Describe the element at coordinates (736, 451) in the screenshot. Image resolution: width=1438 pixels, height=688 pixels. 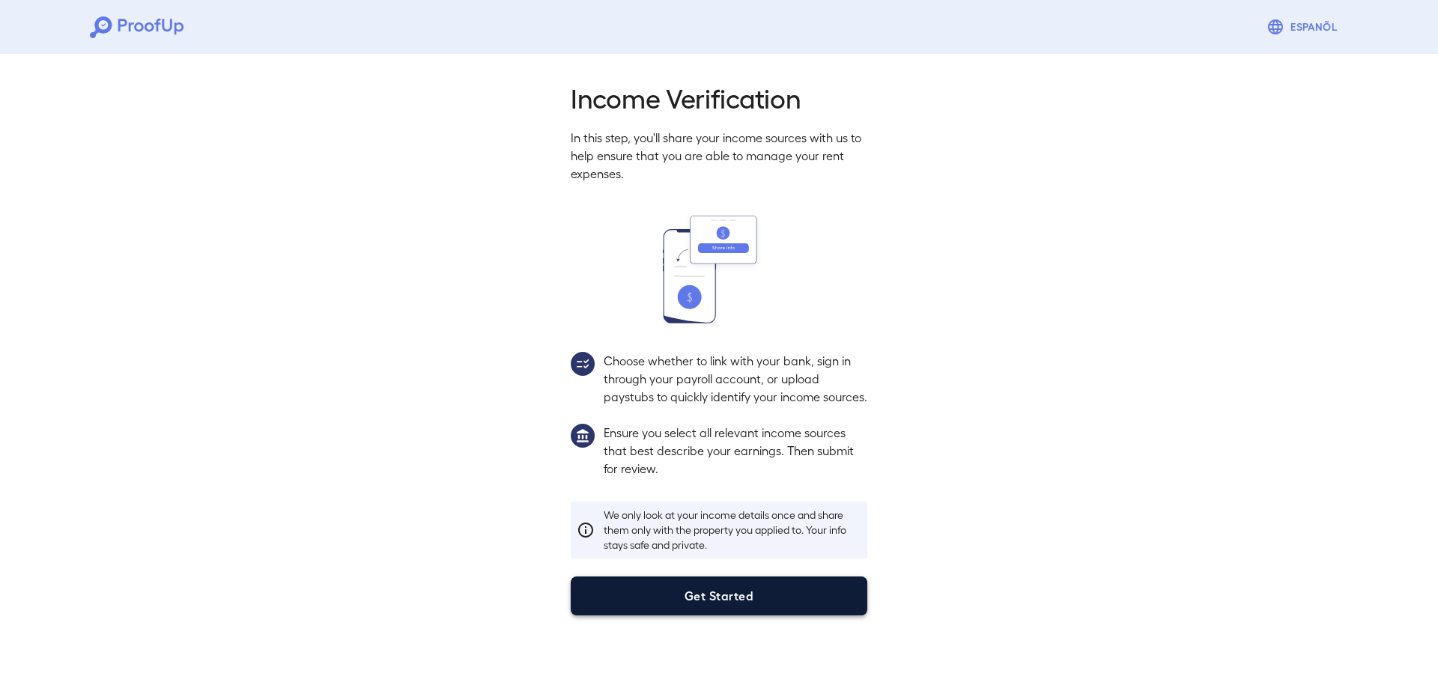
I see `p: Ensure you select all relevant income sources that best describe your earnings. Then submit for r...` at that location.